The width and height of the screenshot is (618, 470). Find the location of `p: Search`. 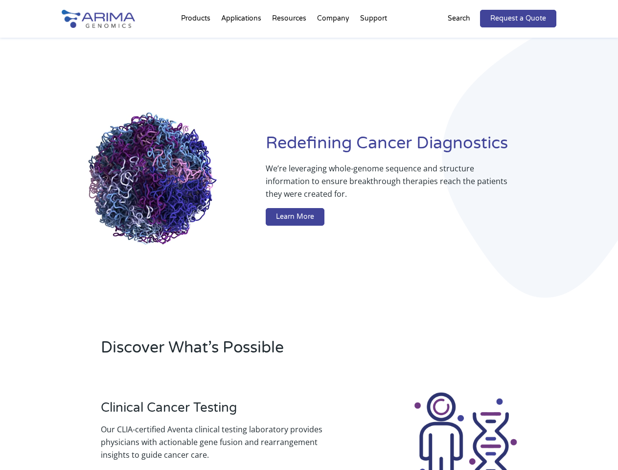

p: Search is located at coordinates (459, 19).